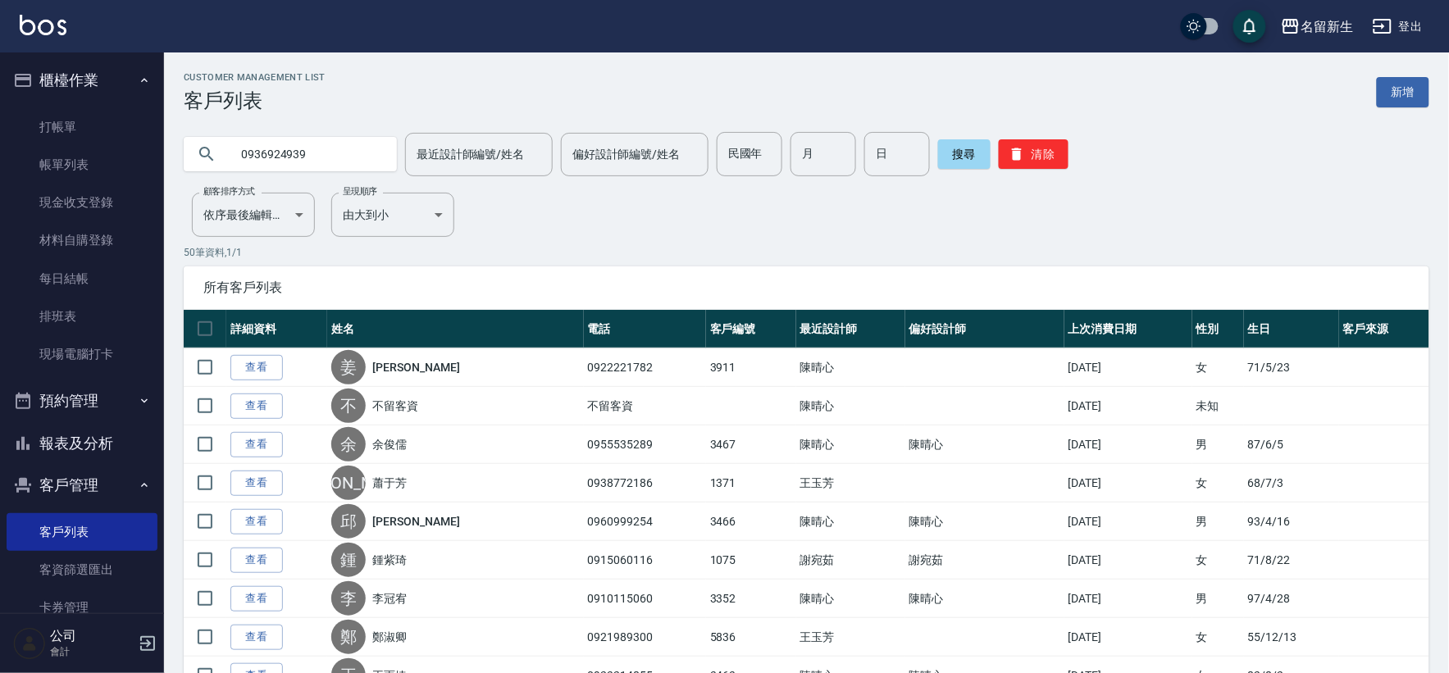 This screenshot has width=1449, height=673. I want to click on a: 蕭于芳, so click(390, 483).